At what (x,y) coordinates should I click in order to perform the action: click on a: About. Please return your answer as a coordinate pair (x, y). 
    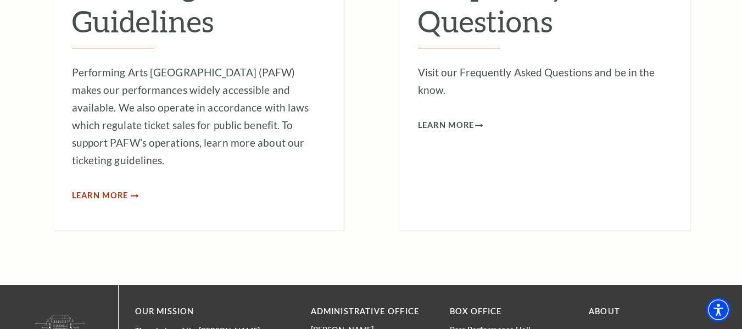
    Looking at the image, I should click on (604, 311).